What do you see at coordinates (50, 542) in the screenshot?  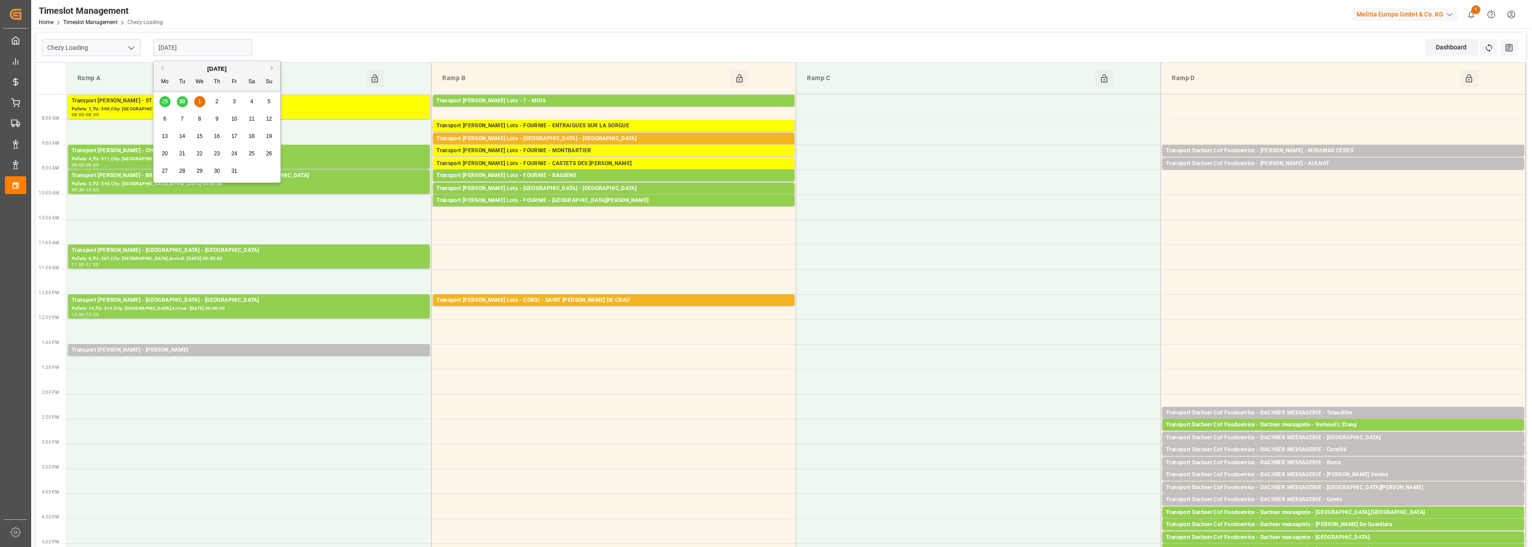 I see `span: 5:00 PM` at bounding box center [50, 542].